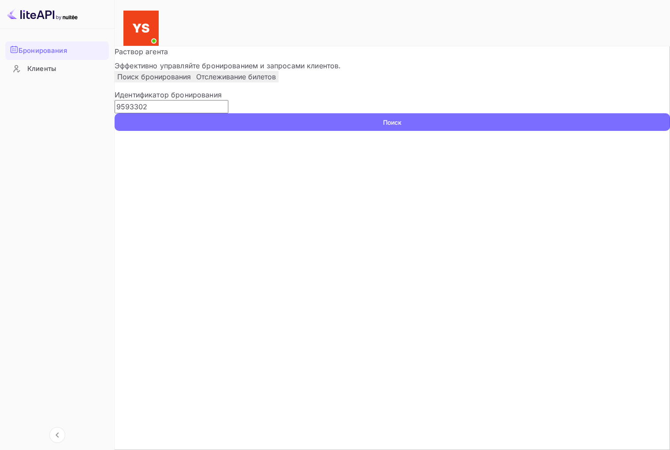 The height and width of the screenshot is (450, 670). Describe the element at coordinates (171, 107) in the screenshot. I see `input: Введите идентификатор бронирования (например, 63782194)` at that location.